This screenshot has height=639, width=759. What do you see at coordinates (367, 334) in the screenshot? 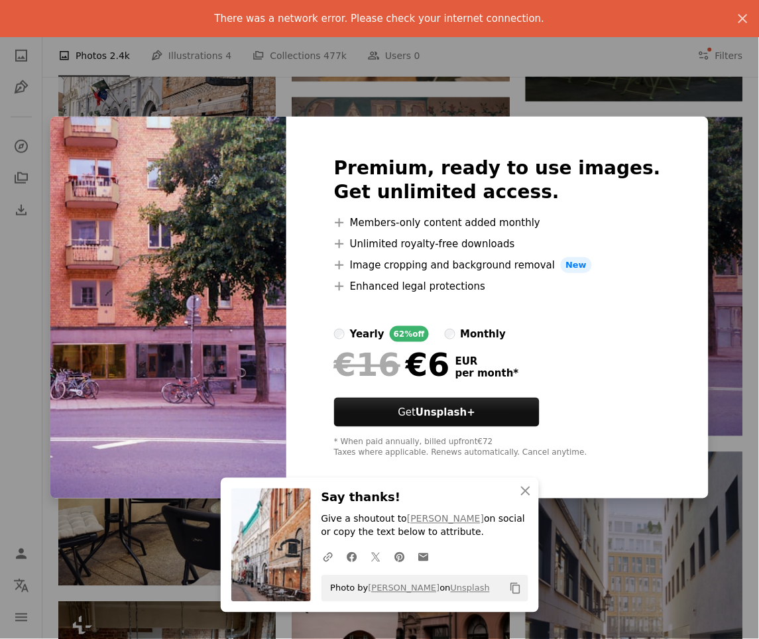
I see `div: yearly` at bounding box center [367, 334].